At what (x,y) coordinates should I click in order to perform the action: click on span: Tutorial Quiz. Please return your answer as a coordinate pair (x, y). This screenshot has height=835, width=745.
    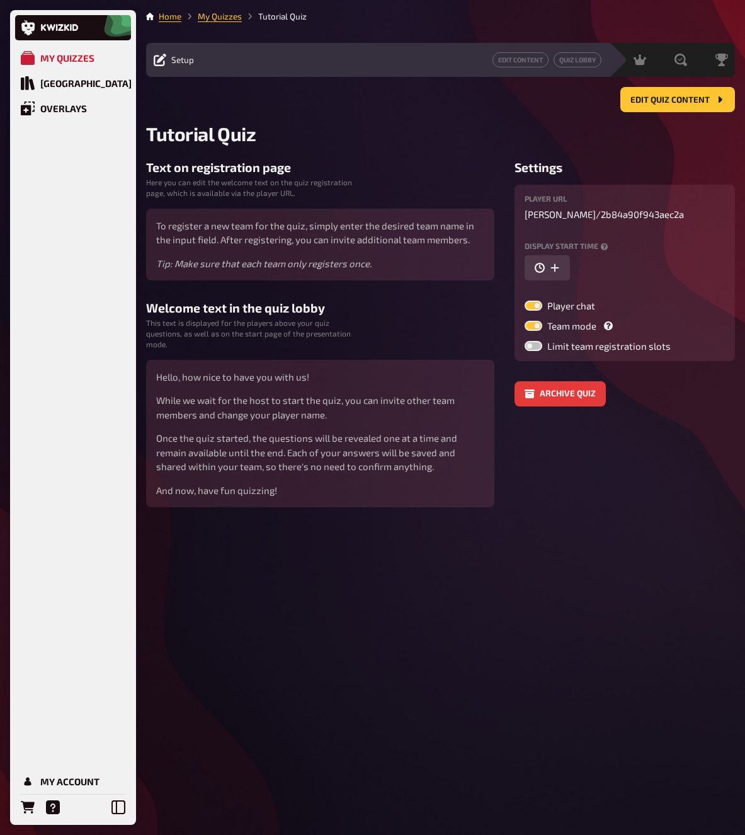
    Looking at the image, I should click on (201, 134).